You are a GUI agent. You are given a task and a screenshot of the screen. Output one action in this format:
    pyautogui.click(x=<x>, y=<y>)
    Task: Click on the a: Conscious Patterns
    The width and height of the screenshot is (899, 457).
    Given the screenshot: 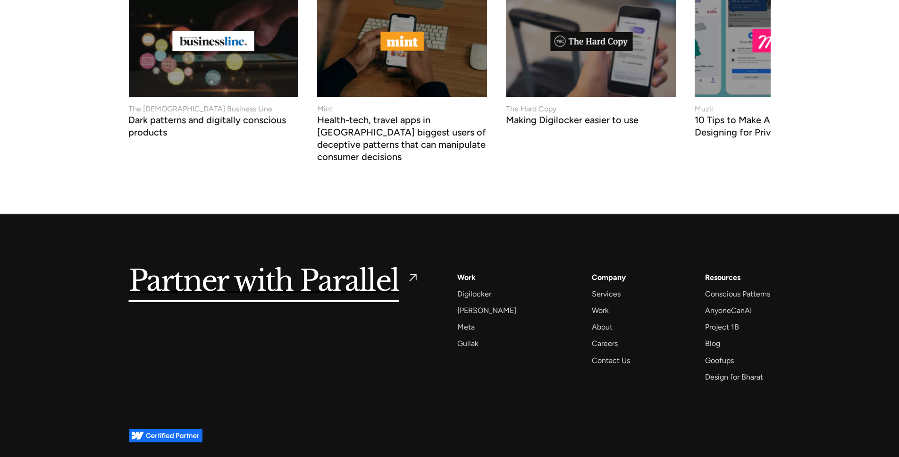 What is the action you would take?
    pyautogui.click(x=738, y=294)
    